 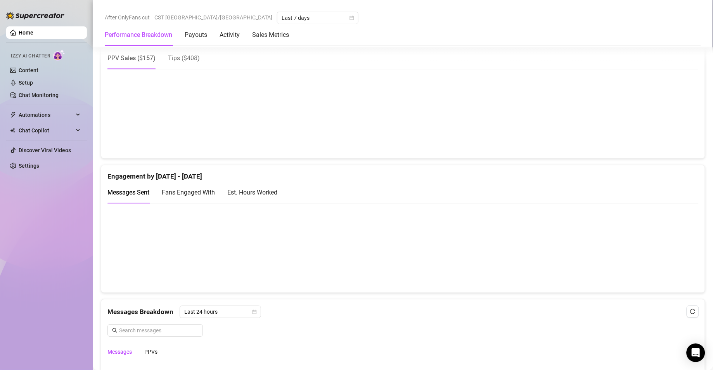 What do you see at coordinates (151, 351) in the screenshot?
I see `div: PPVs` at bounding box center [151, 351].